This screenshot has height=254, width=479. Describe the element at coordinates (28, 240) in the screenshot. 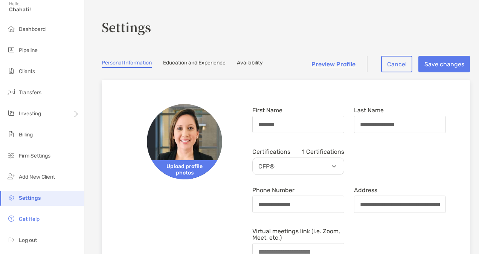

I see `span: Log out` at that location.